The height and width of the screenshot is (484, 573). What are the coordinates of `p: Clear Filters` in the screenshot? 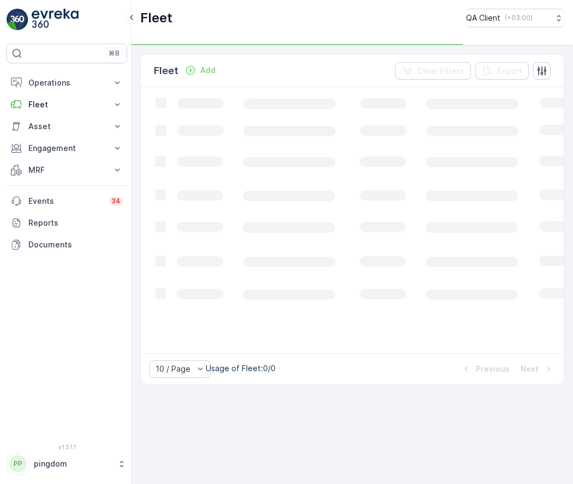 It's located at (440, 71).